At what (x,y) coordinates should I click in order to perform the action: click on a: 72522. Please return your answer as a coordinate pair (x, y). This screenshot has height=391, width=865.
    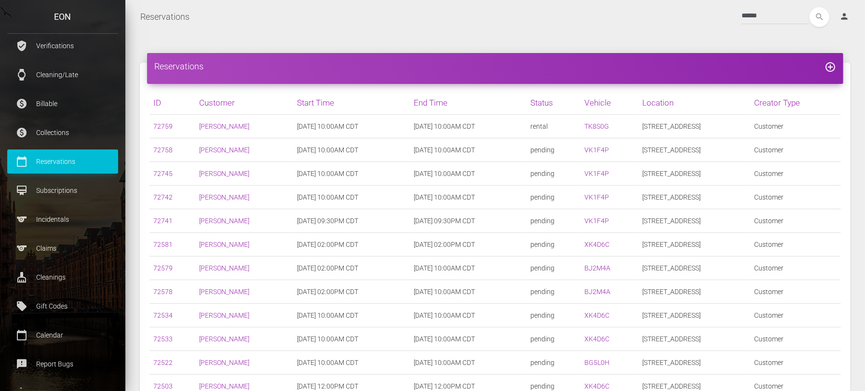
    Looking at the image, I should click on (163, 362).